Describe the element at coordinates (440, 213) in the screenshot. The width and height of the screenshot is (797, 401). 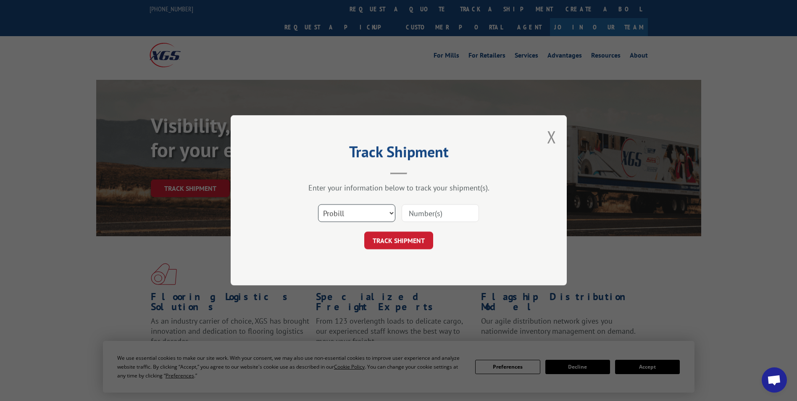
I see `input: Number(s)` at that location.